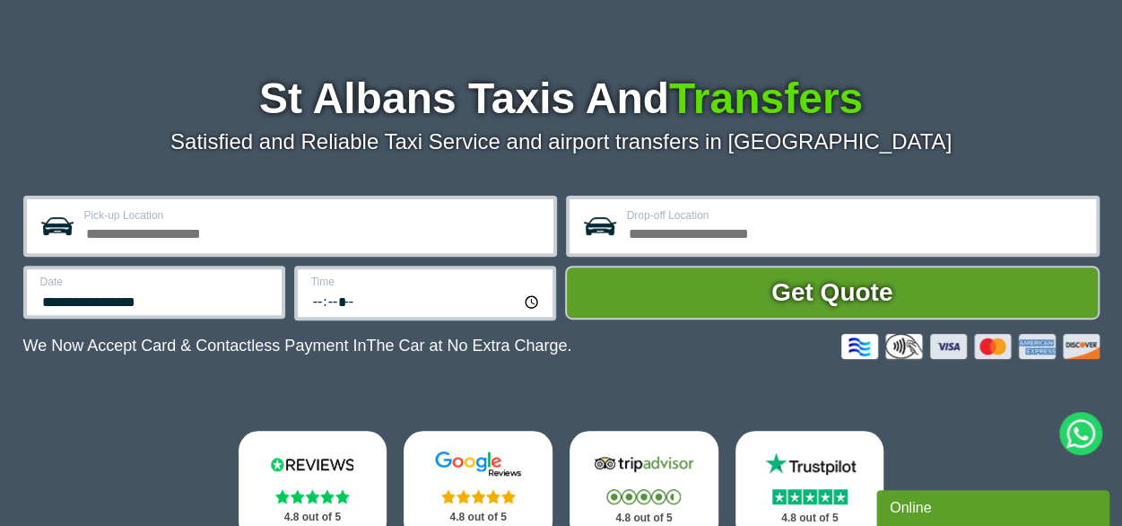  I want to click on label: Date, so click(155, 282).